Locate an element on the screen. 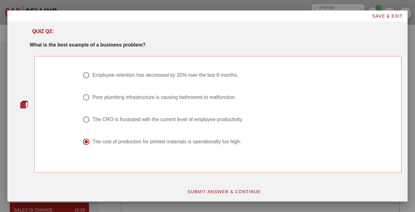 This screenshot has height=212, width=415. div: Employee retention has decreased by 20% over the last 9 months. is located at coordinates (165, 75).